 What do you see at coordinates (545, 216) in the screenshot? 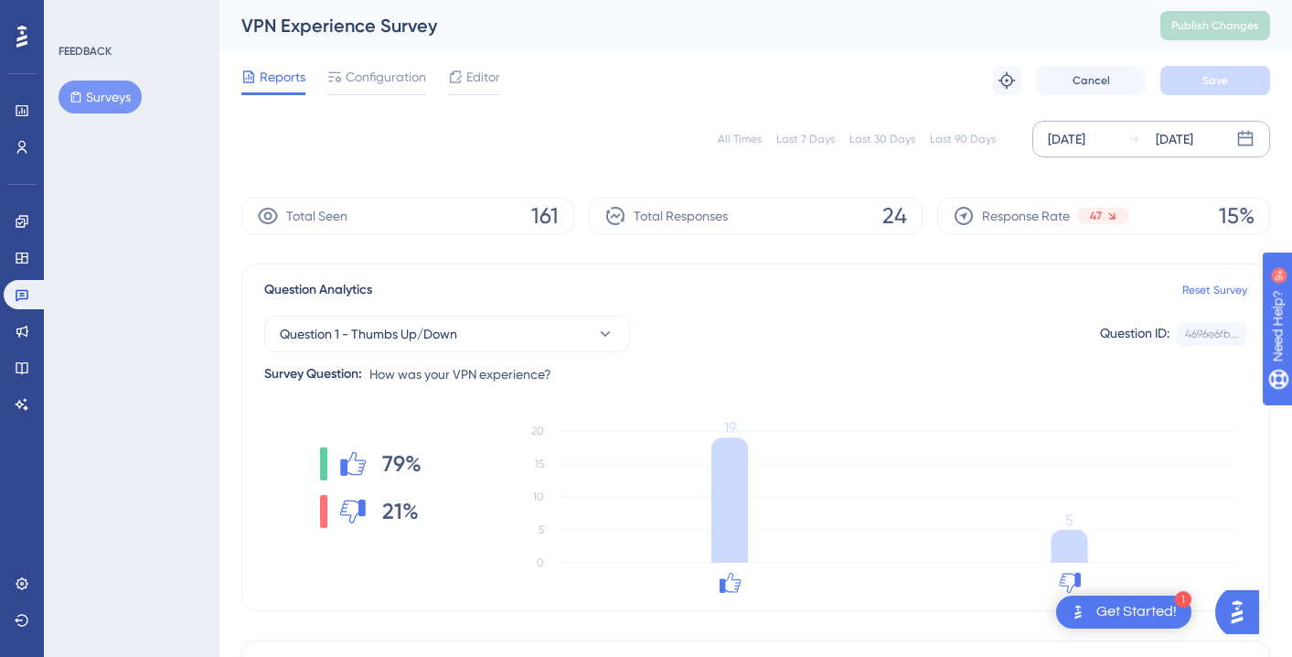
I see `span: 161` at bounding box center [545, 216].